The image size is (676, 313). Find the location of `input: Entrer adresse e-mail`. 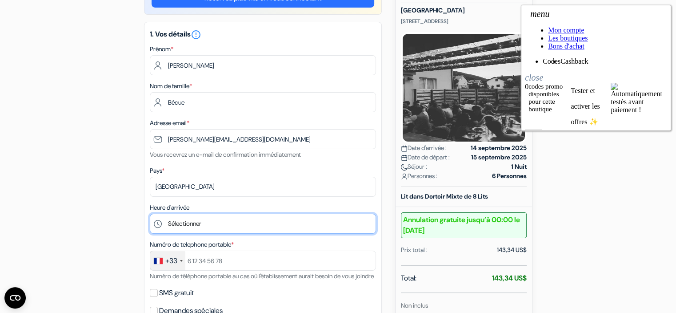

input: Entrer adresse e-mail is located at coordinates (263, 139).